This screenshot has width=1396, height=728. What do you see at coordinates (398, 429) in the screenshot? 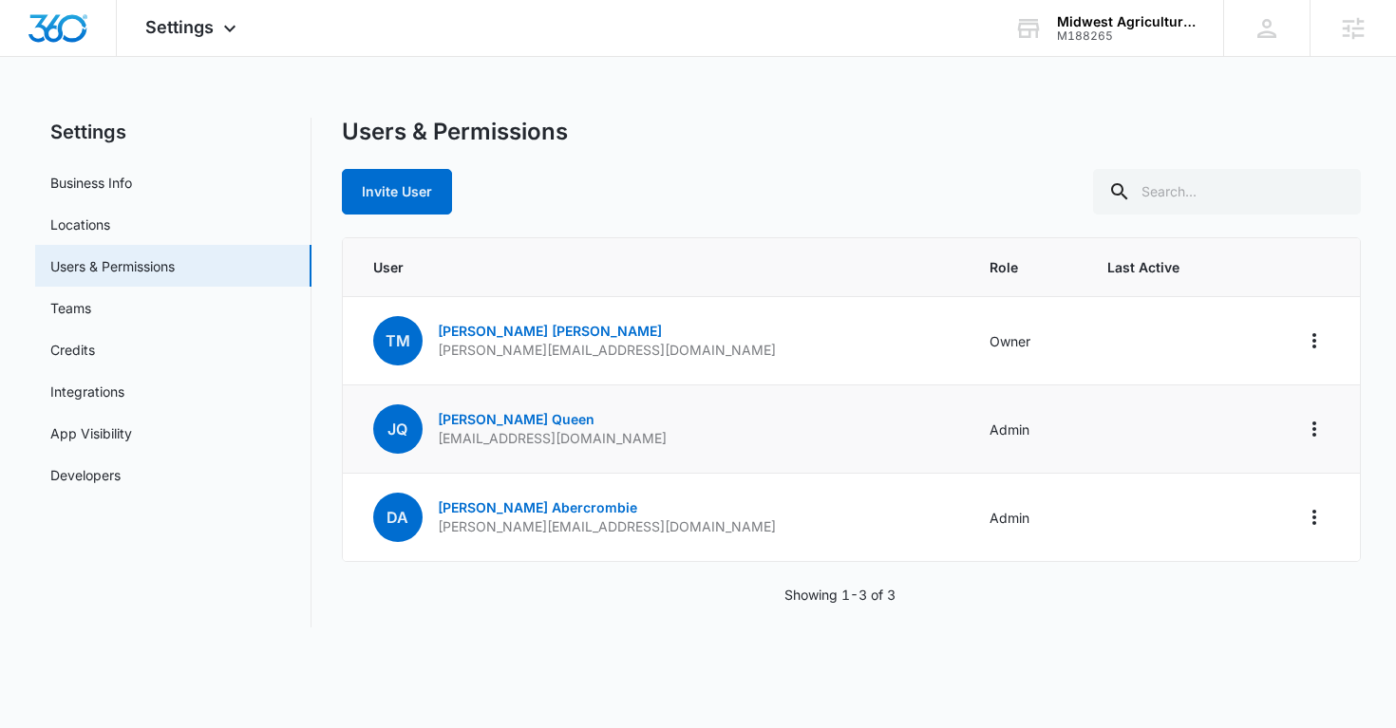
I see `span: JQ` at bounding box center [398, 429].